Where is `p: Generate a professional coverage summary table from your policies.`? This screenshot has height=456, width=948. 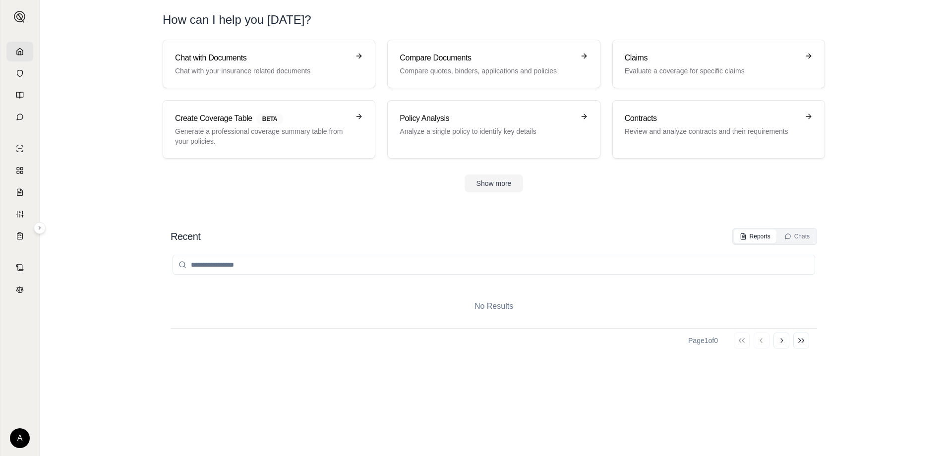
p: Generate a professional coverage summary table from your policies. is located at coordinates (262, 136).